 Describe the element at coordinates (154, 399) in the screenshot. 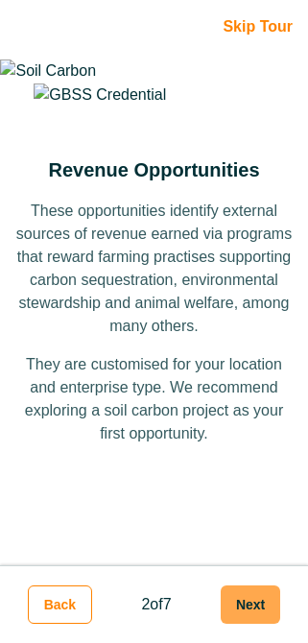

I see `p: They are customised for your location and enterprise type. We recommend exploring a soil carbon p...` at that location.